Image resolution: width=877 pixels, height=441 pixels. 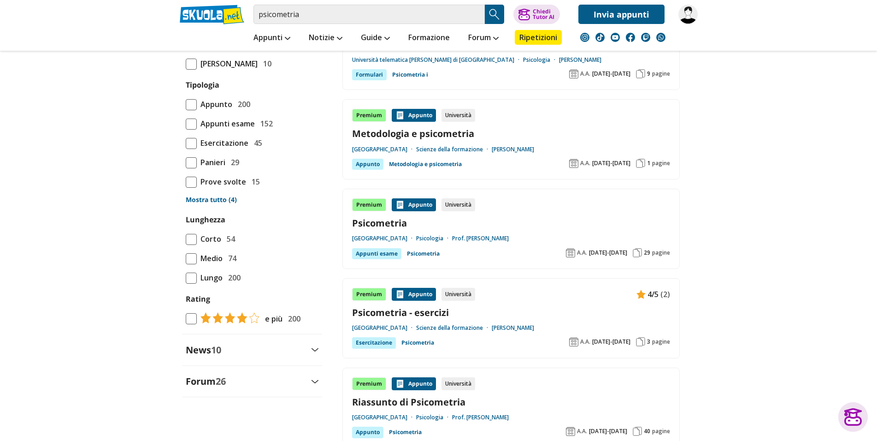 What do you see at coordinates (209, 239) in the screenshot?
I see `span: Corto` at bounding box center [209, 239].